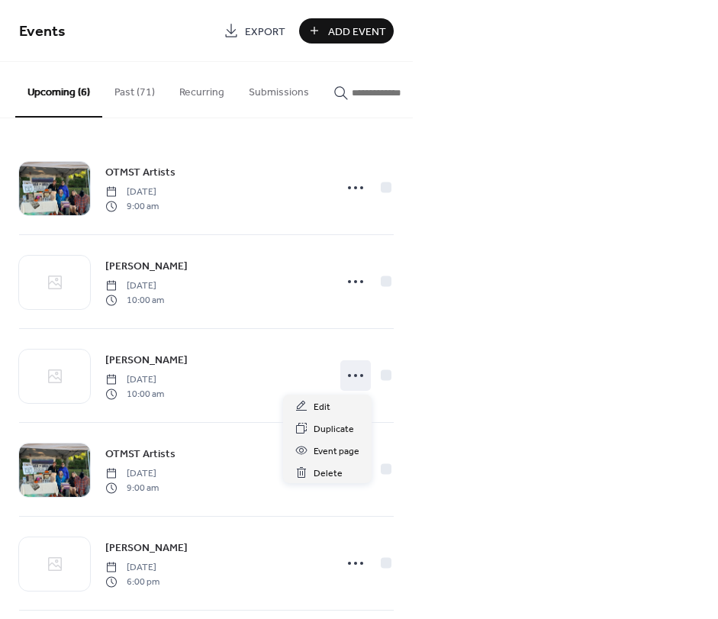 Image resolution: width=718 pixels, height=619 pixels. I want to click on span: Events, so click(42, 31).